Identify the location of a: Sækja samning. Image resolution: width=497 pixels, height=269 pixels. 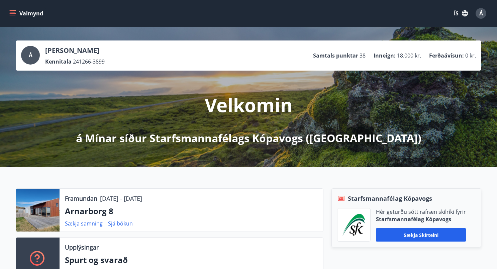
(84, 223).